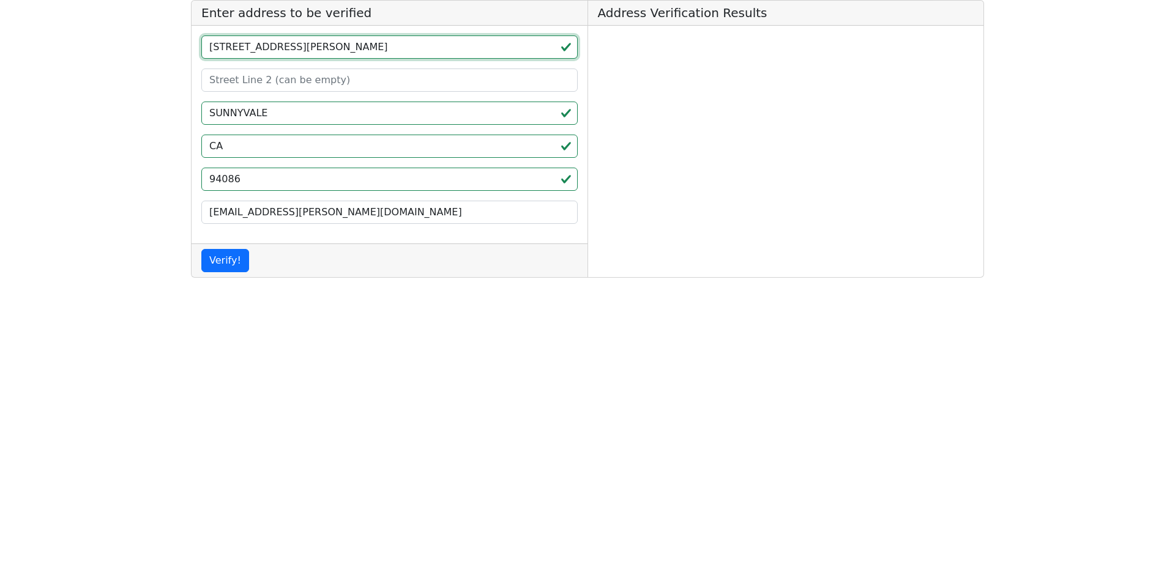 Image resolution: width=1175 pixels, height=578 pixels. I want to click on button: Verify!, so click(225, 261).